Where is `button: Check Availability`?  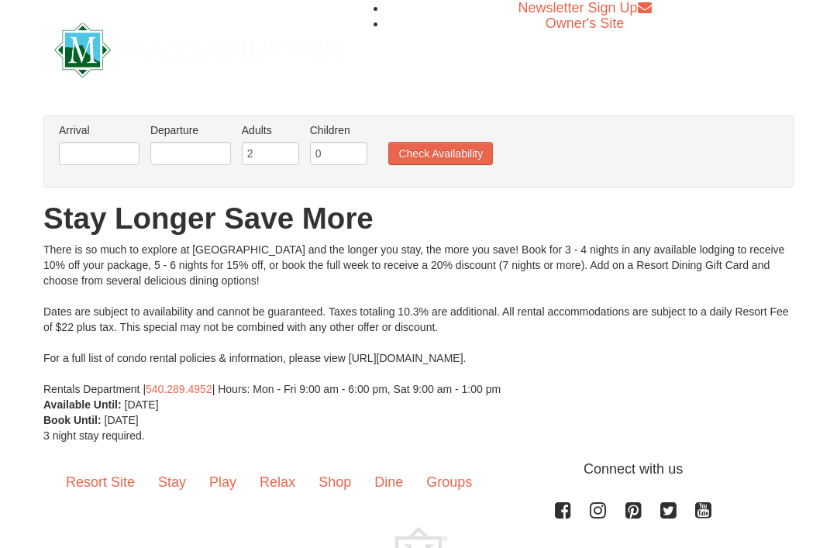
button: Check Availability is located at coordinates (440, 154).